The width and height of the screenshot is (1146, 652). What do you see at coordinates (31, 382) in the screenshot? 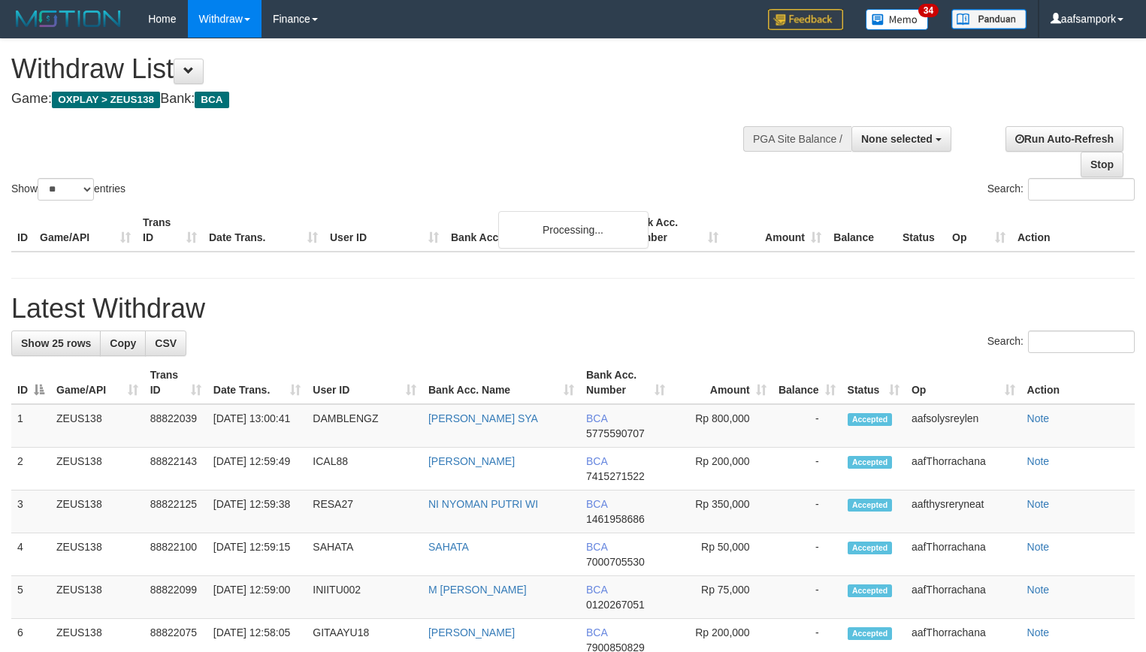
I see `th: ID: activate to sort column descending` at bounding box center [31, 382].